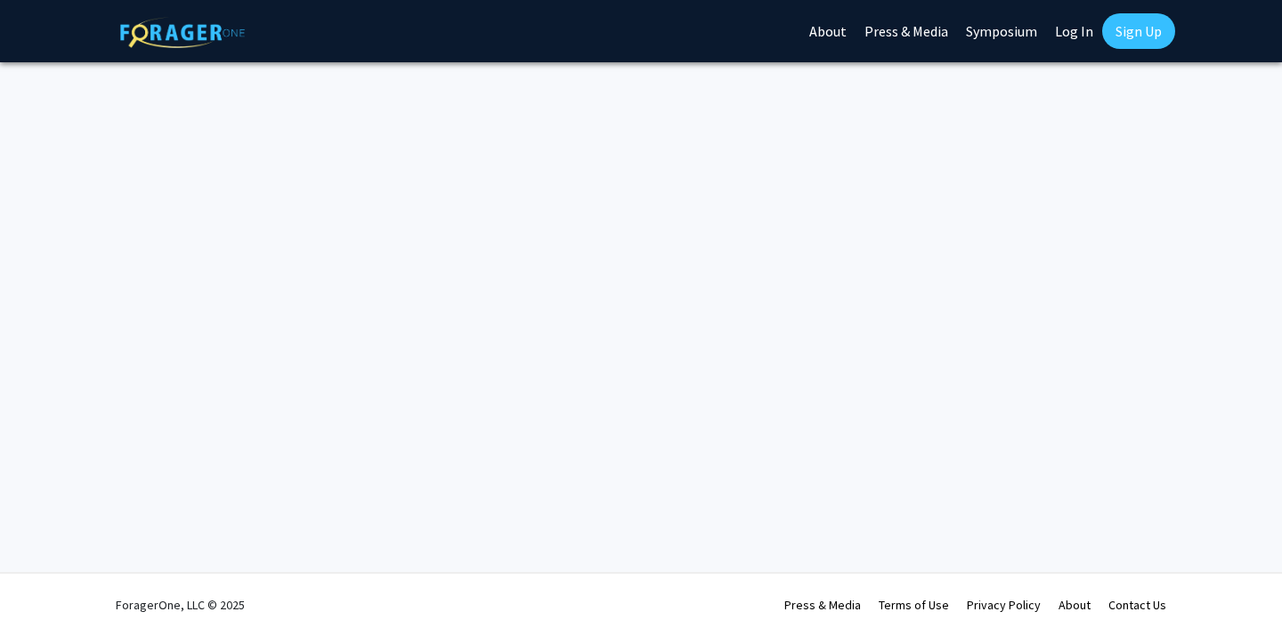 The image size is (1282, 636). What do you see at coordinates (182, 32) in the screenshot?
I see `img: ForagerOne Logo` at bounding box center [182, 32].